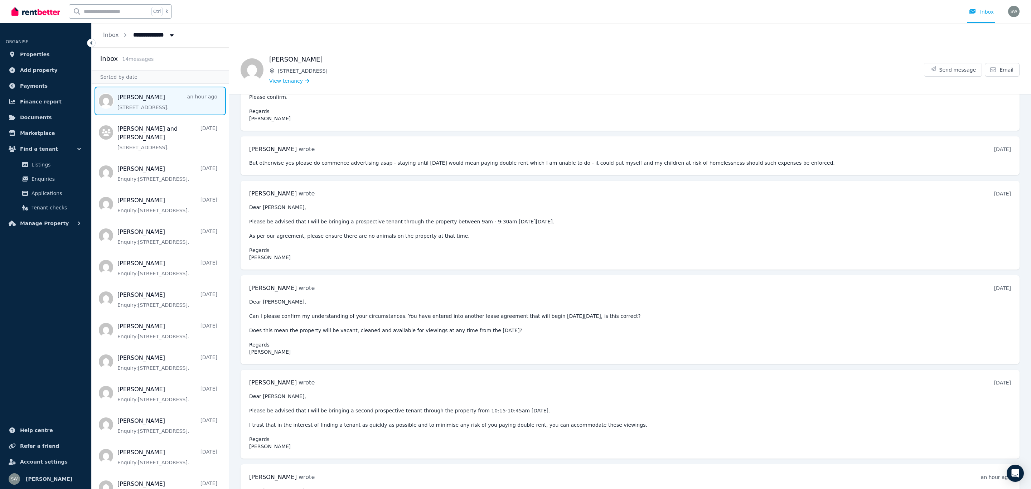  I want to click on a: Tenant checks, so click(45, 208).